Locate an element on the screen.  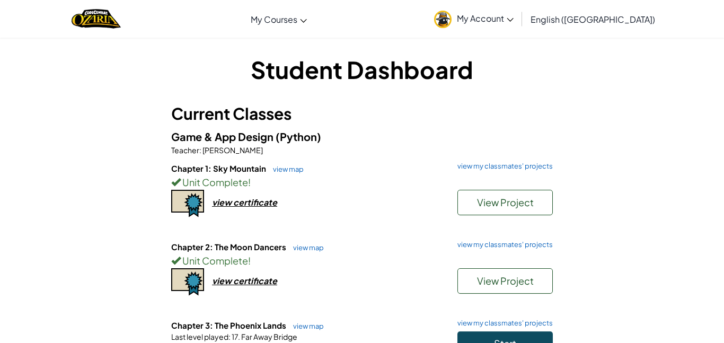
span: My Account is located at coordinates (485, 18).